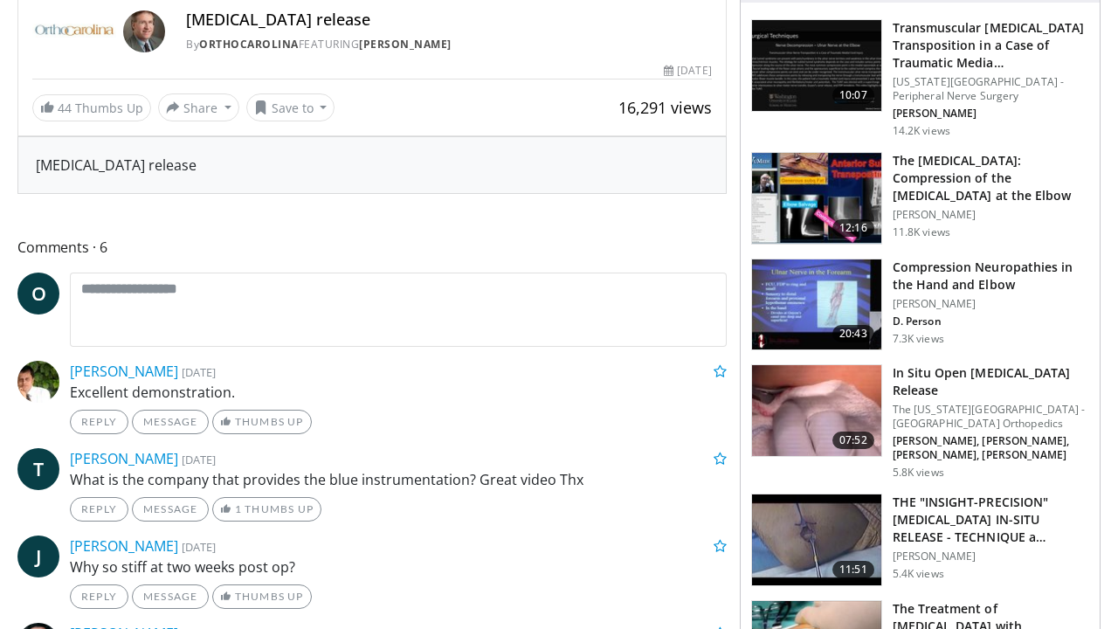 The width and height of the screenshot is (1118, 629). I want to click on button: Save to, so click(291, 107).